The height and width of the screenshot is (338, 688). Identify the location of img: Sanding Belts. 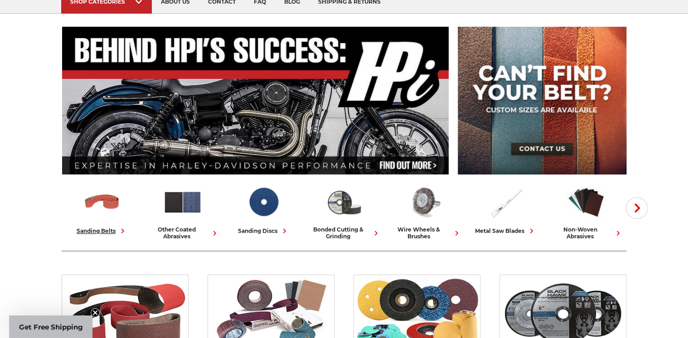
(102, 202).